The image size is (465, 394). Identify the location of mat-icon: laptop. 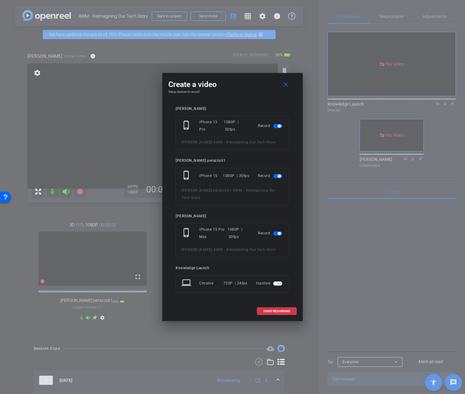
(187, 283).